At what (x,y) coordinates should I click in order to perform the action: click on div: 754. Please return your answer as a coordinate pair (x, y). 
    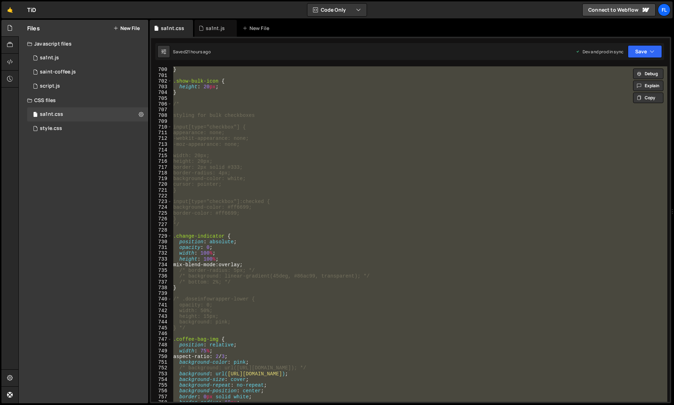
    Looking at the image, I should click on (161, 379).